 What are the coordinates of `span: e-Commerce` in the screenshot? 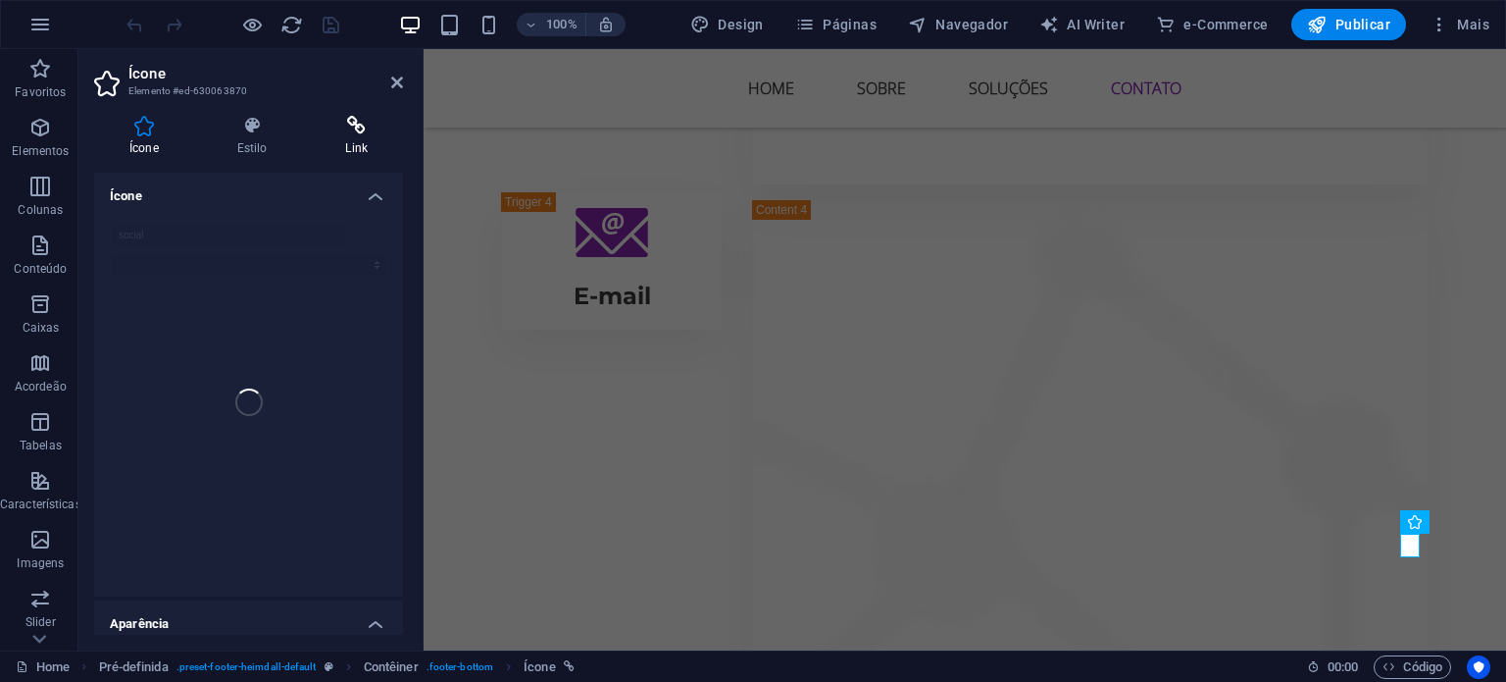 It's located at (1212, 25).